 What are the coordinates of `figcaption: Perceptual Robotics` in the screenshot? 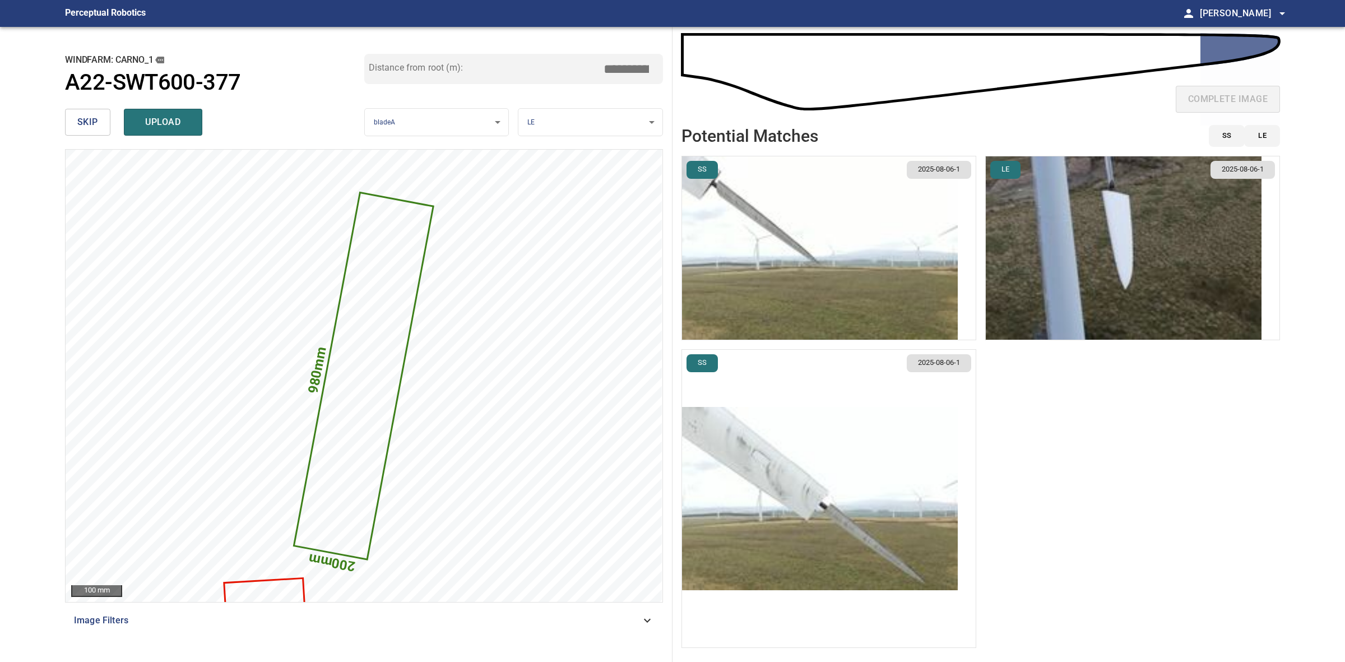 It's located at (105, 13).